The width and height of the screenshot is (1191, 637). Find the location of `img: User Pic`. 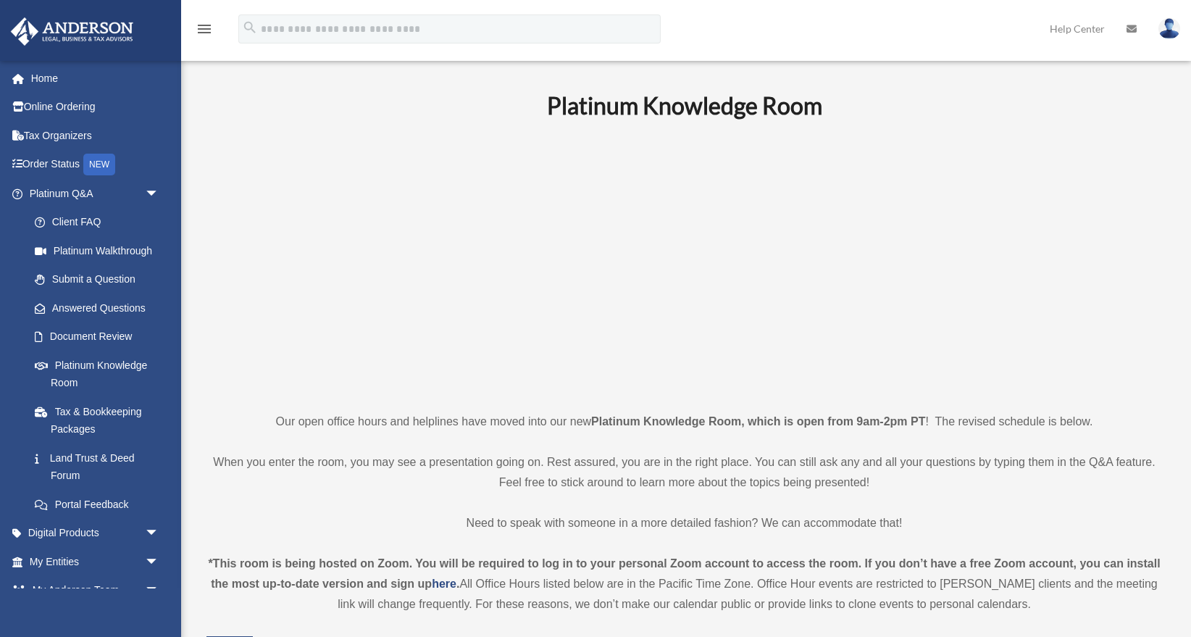

img: User Pic is located at coordinates (1169, 28).